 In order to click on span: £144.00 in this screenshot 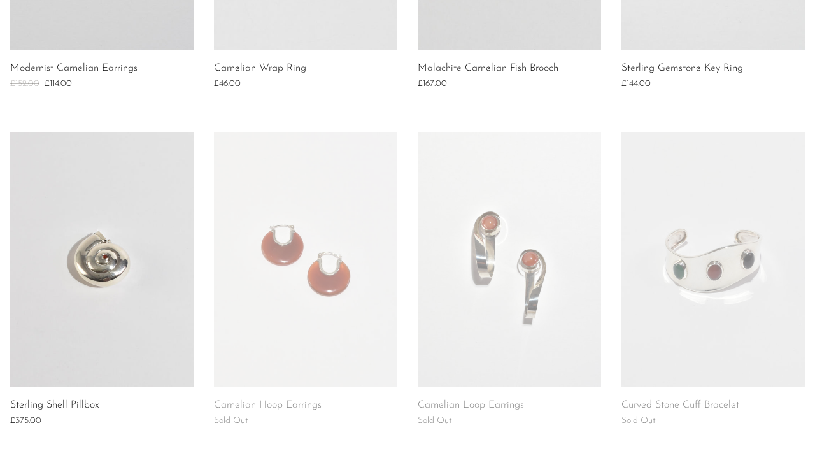, I will do `click(636, 83)`.